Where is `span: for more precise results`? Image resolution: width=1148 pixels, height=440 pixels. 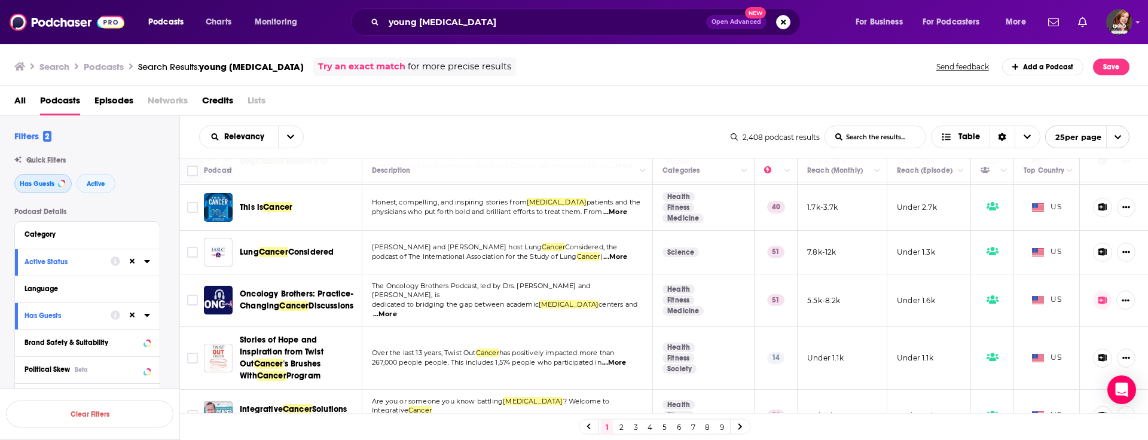 span: for more precise results is located at coordinates (459, 66).